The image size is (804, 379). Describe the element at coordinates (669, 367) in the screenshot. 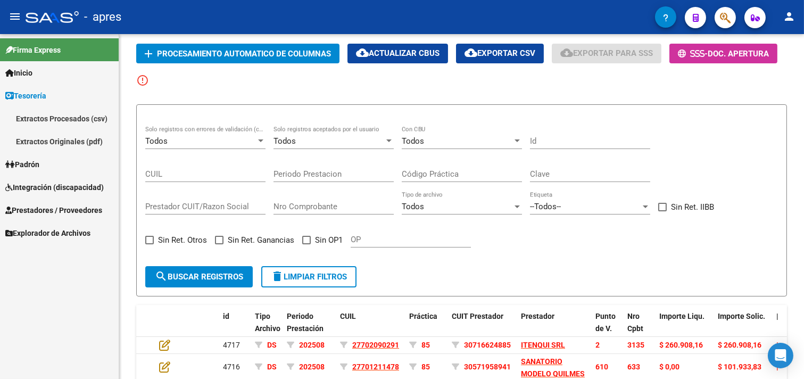

I see `span: $ 0,00` at that location.